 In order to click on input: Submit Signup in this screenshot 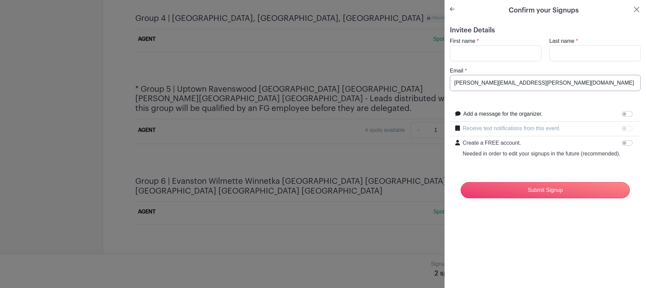, I will do `click(545, 190)`.